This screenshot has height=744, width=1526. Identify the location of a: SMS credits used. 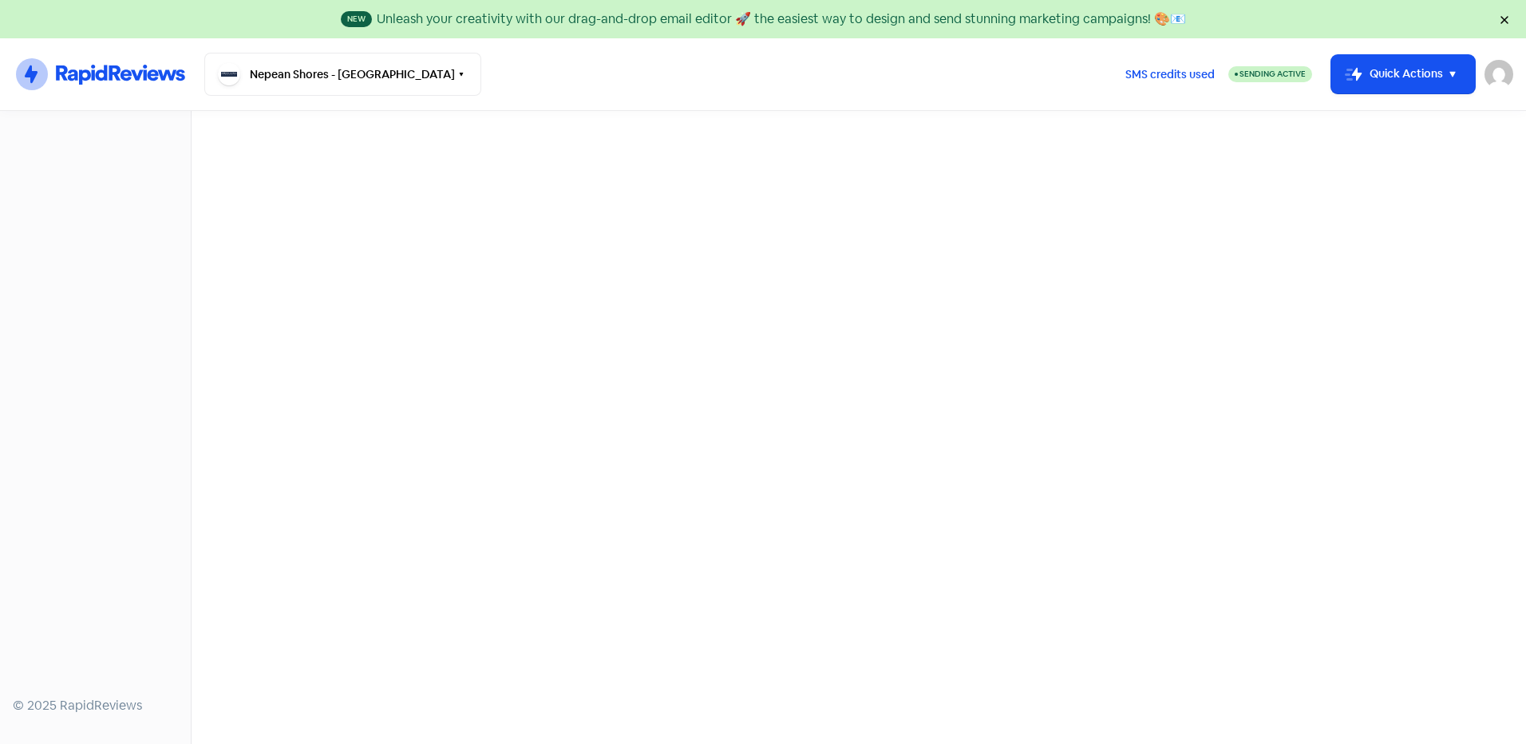
(1170, 73).